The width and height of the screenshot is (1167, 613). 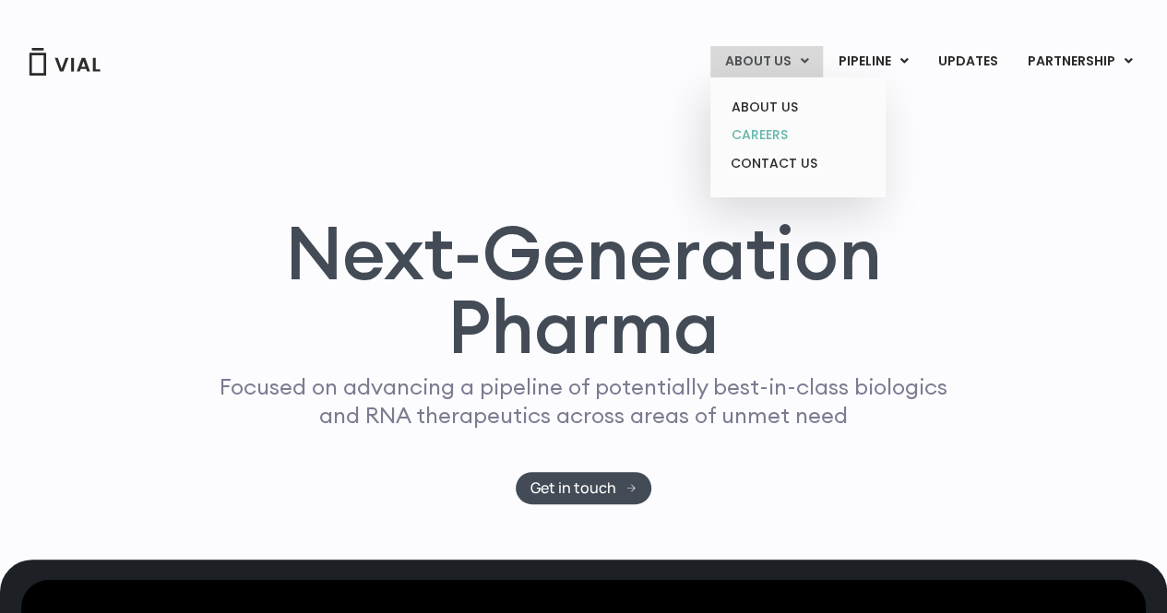 What do you see at coordinates (797, 164) in the screenshot?
I see `a: CONTACT US` at bounding box center [797, 164].